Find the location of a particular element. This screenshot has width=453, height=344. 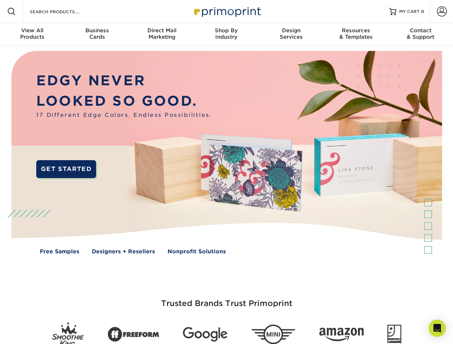

input: SEARCH PRODUCTS..... is located at coordinates (64, 11).